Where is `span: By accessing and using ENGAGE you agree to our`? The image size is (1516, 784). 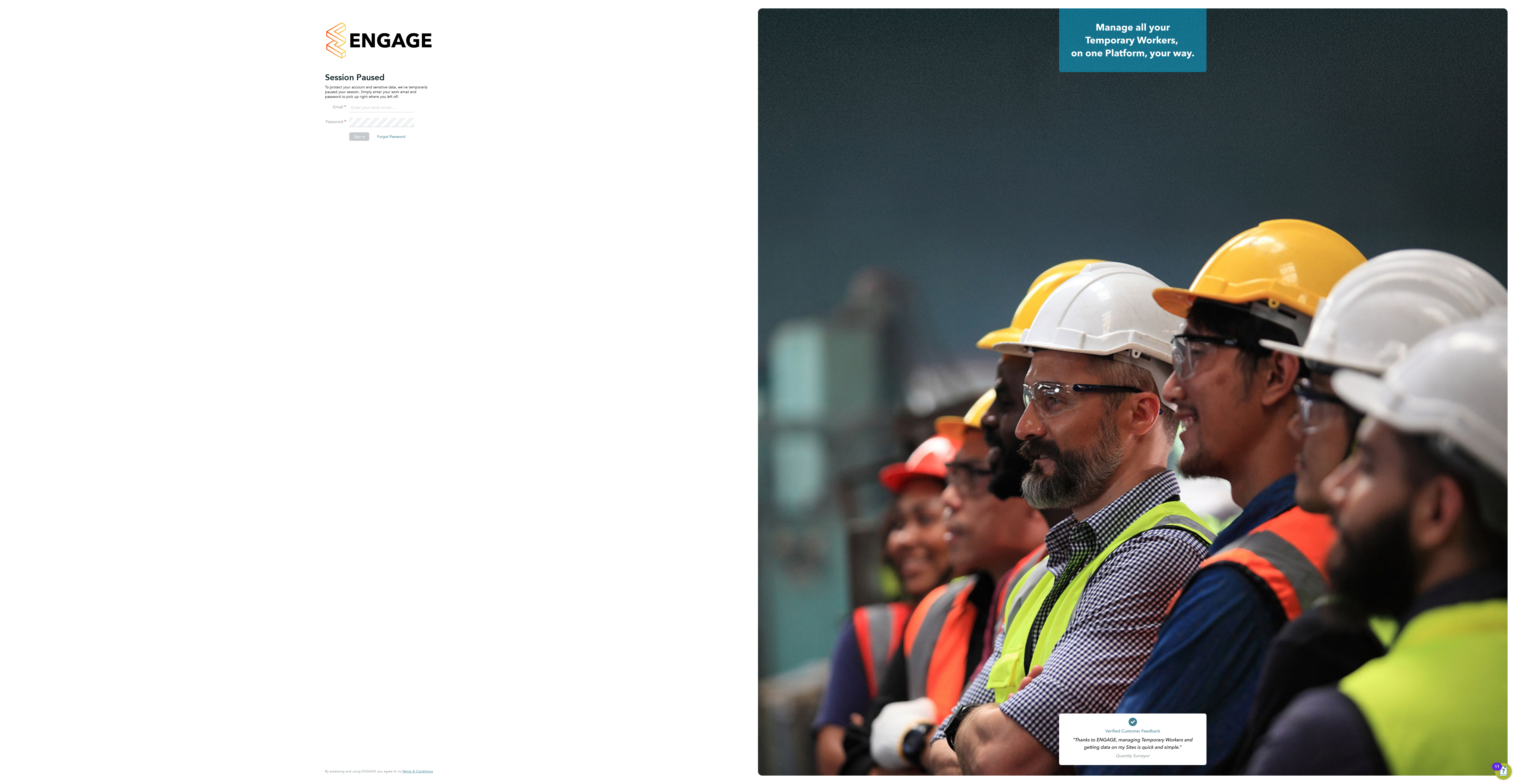 span: By accessing and using ENGAGE you agree to our is located at coordinates (379, 771).